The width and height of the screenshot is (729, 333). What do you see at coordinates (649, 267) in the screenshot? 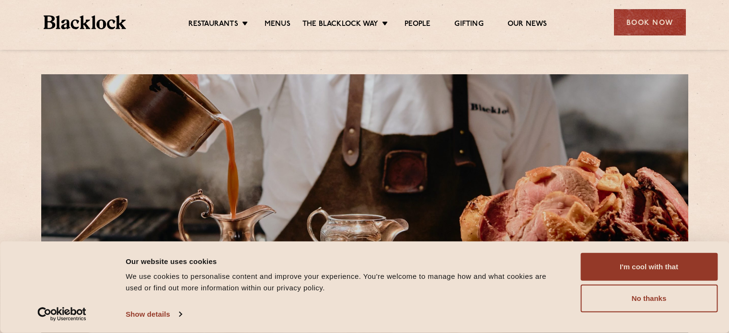
I see `button: I'm cool with that` at bounding box center [649, 267].